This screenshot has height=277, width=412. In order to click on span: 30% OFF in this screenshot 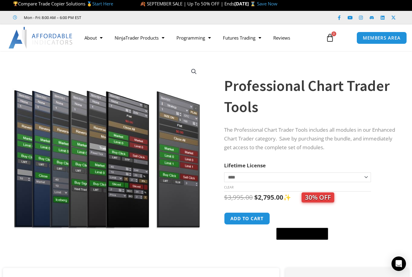, I will do `click(318, 197)`.